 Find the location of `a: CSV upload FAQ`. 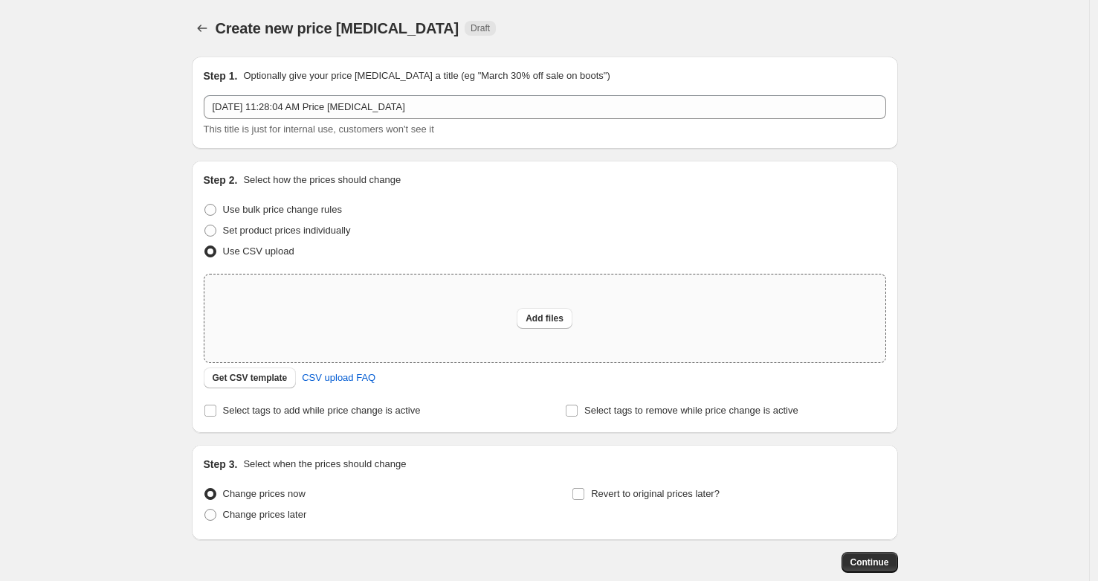

a: CSV upload FAQ is located at coordinates (338, 378).